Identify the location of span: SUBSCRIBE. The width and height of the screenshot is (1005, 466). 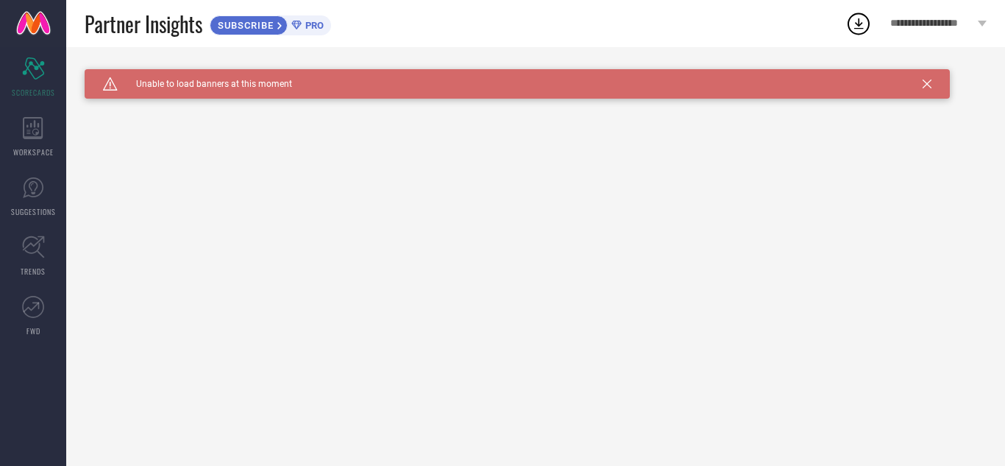
(244, 25).